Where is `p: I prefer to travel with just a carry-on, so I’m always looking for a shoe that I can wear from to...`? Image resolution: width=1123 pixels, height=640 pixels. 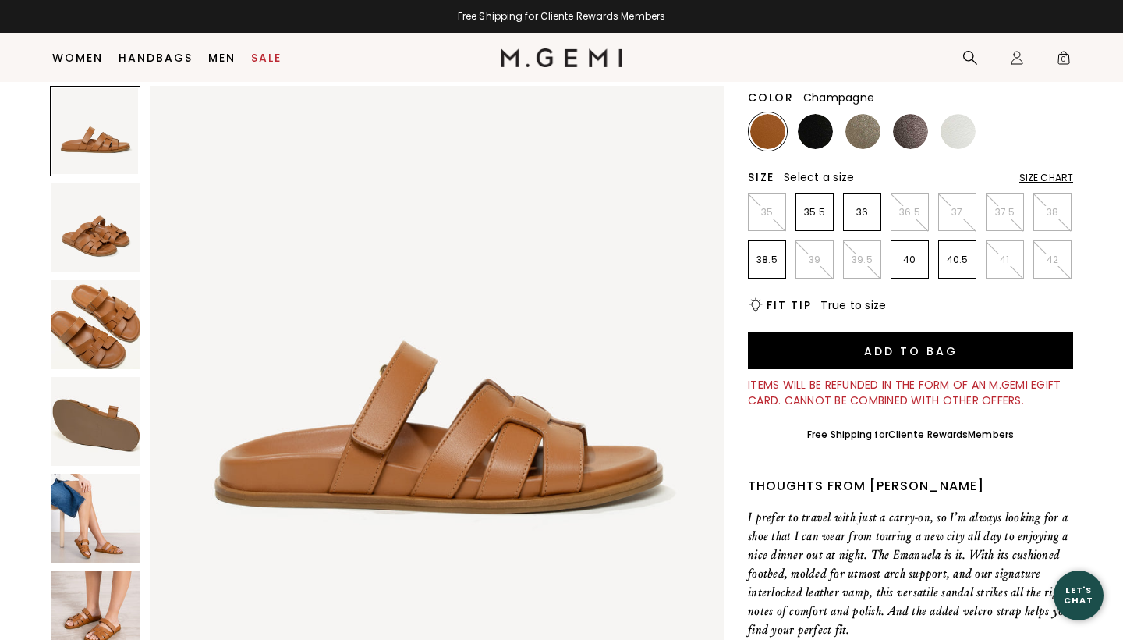
p: I prefer to travel with just a carry-on, so I’m always looking for a shoe that I can wear from to... is located at coordinates (910, 573).